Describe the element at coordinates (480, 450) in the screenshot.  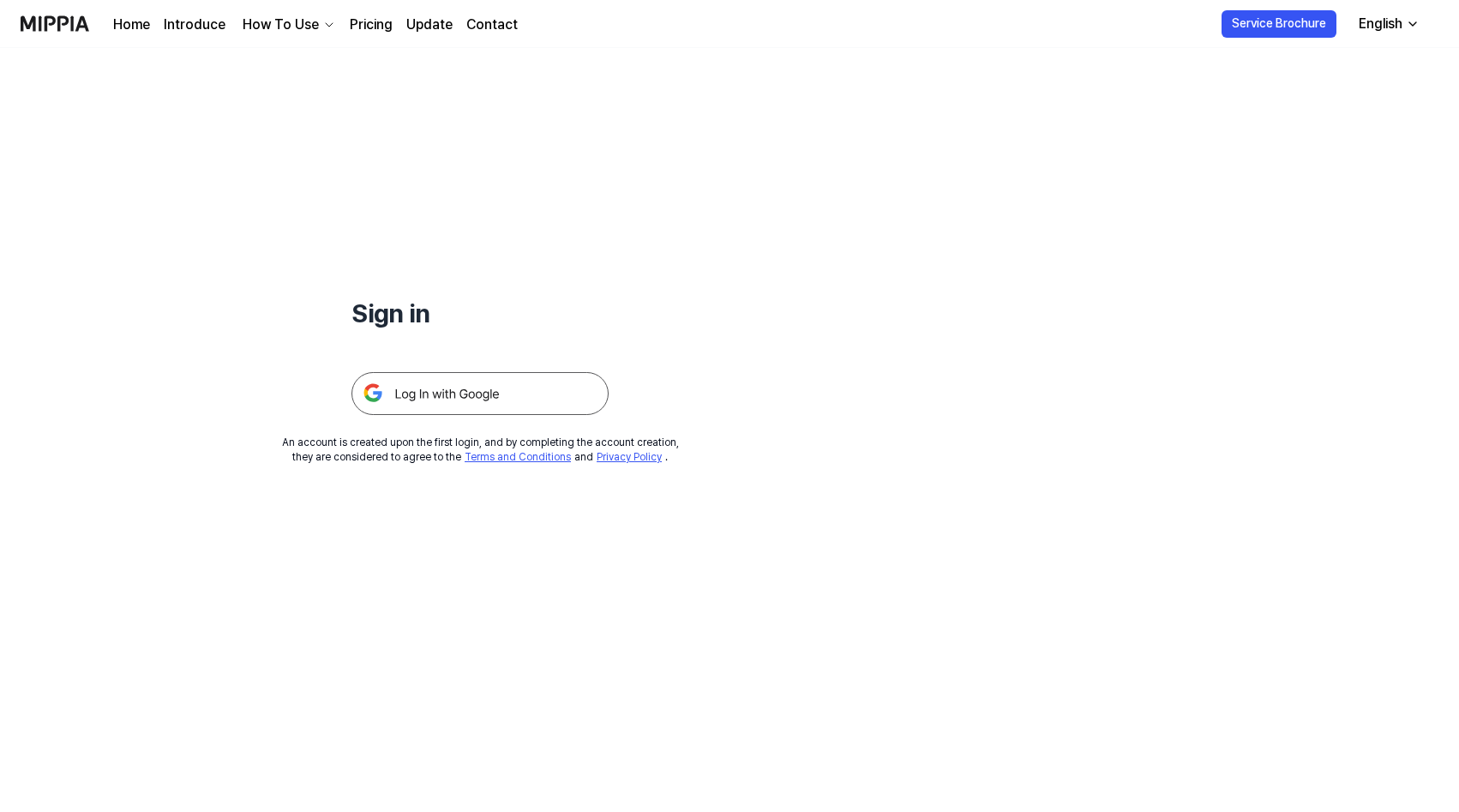
I see `div: An account is created upon the first login, and by completing the account creation, they are cons...` at that location.